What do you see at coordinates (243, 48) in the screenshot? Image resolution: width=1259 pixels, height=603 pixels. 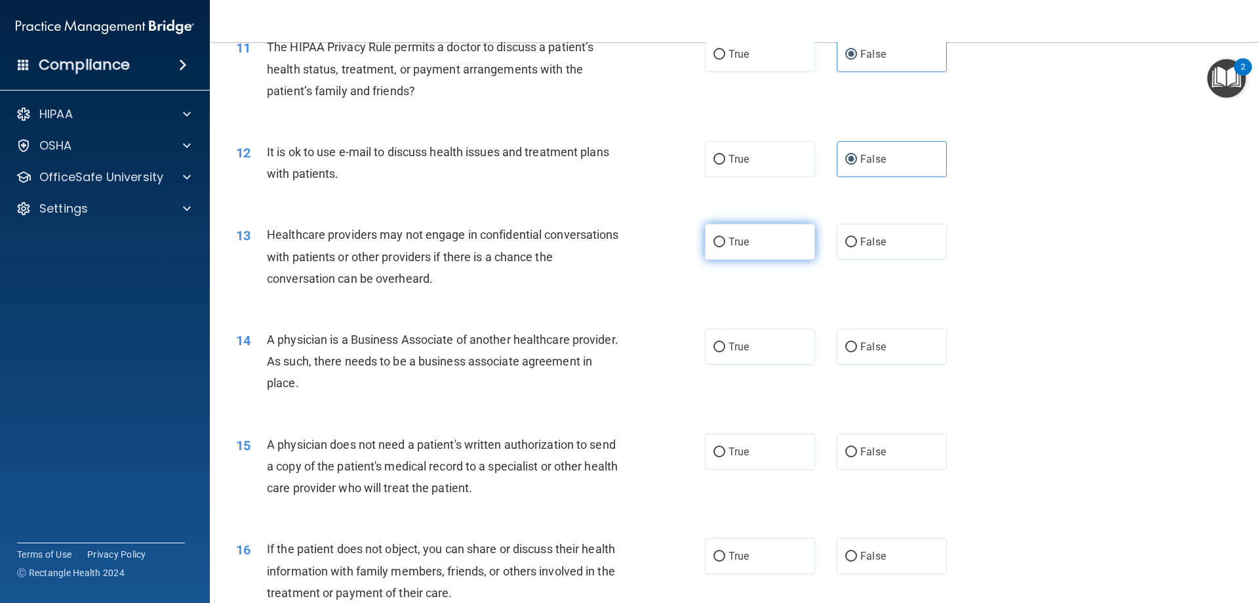 I see `span: 11` at bounding box center [243, 48].